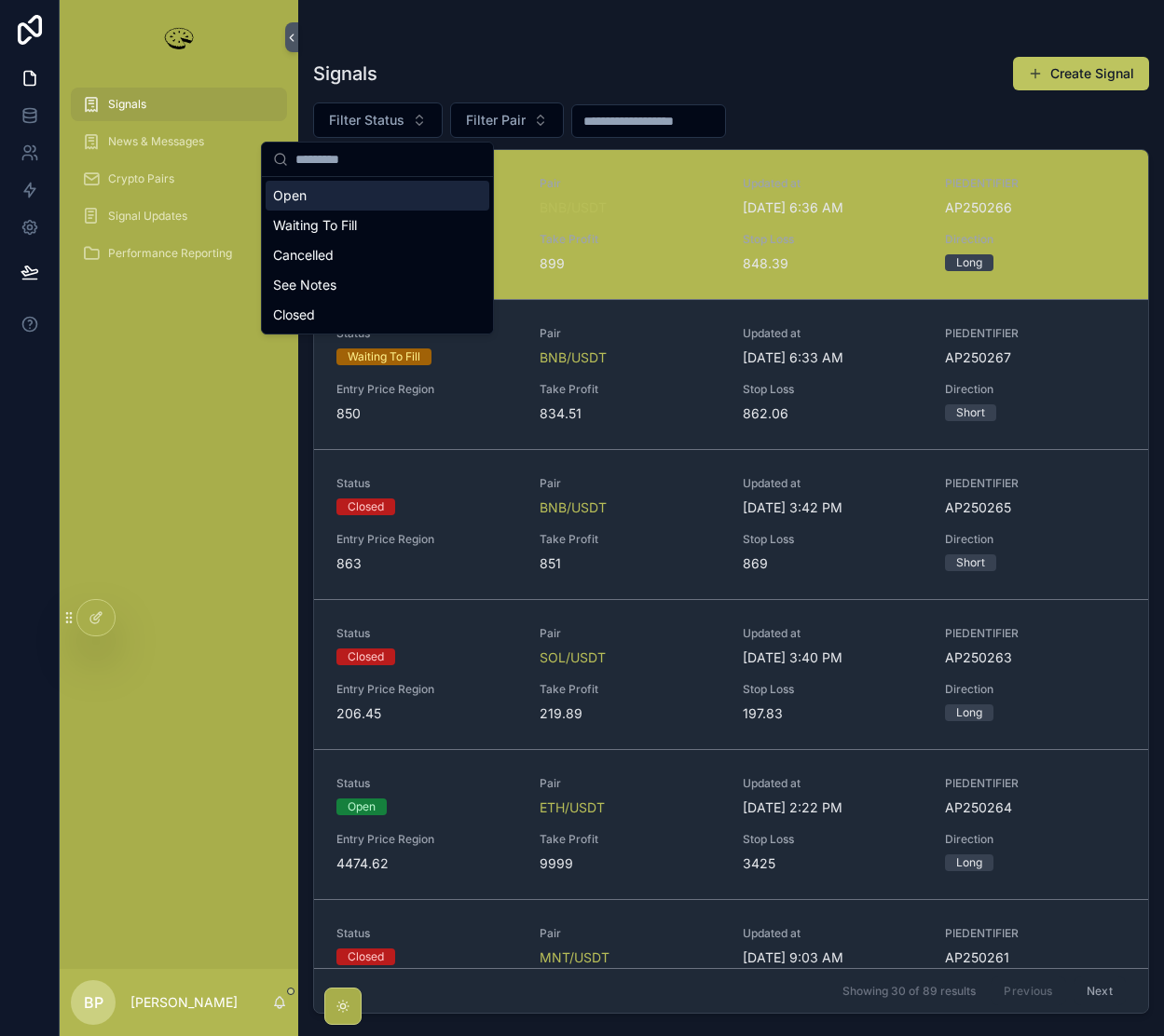 The image size is (1164, 1036). I want to click on span: 4474.62, so click(427, 863).